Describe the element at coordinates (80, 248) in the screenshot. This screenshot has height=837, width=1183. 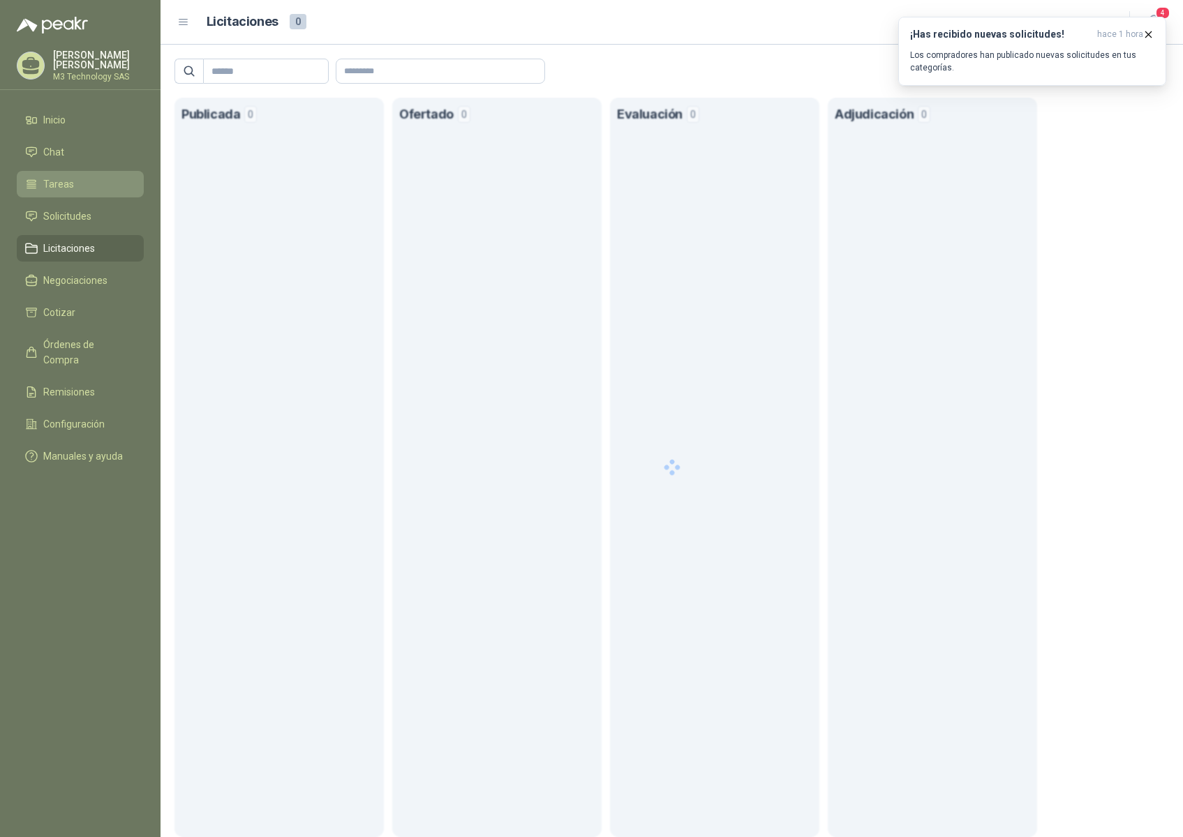
I see `a: Licitaciones` at that location.